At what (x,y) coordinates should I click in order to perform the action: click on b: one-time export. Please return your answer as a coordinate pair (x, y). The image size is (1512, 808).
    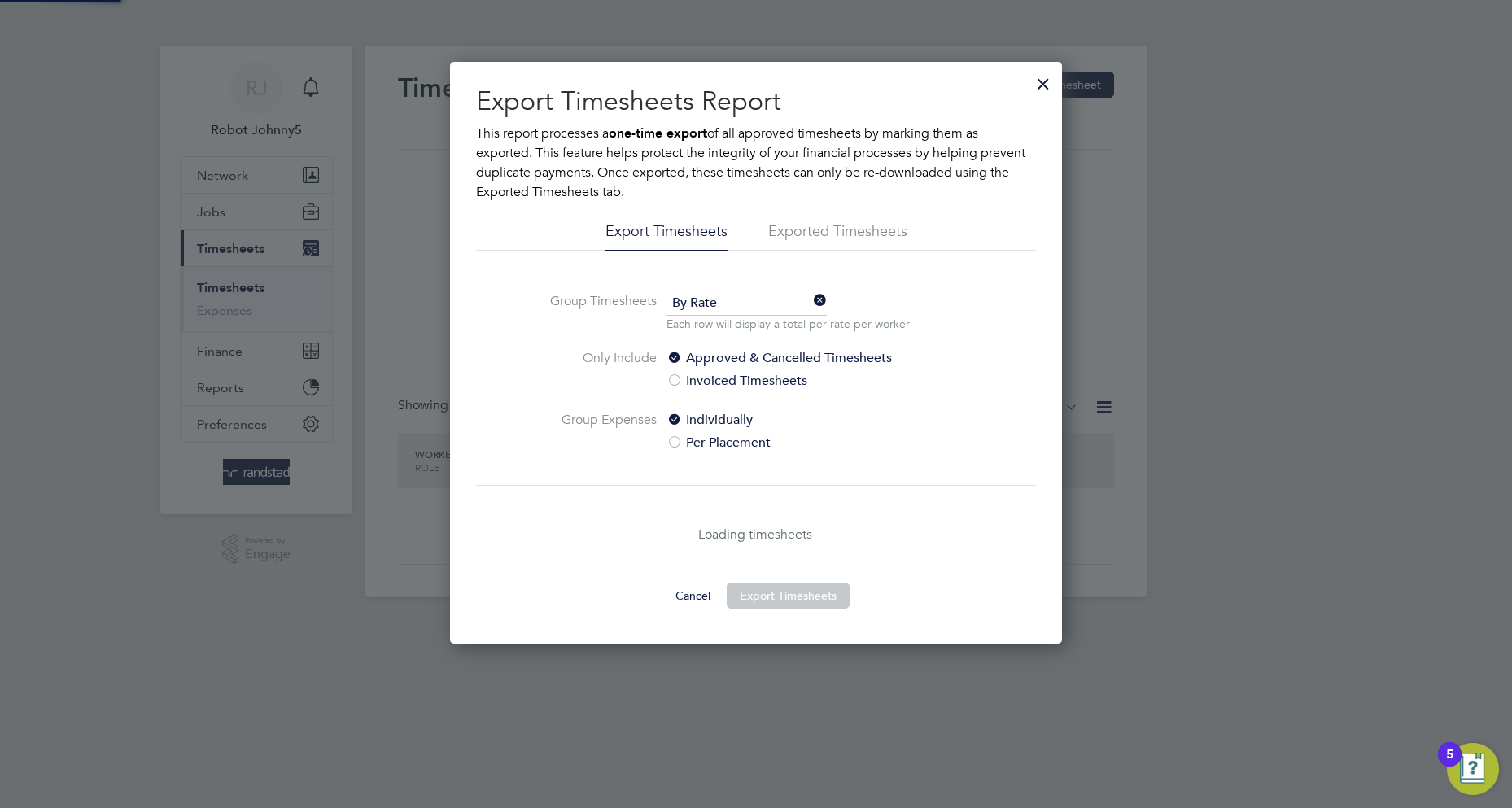
    Looking at the image, I should click on (658, 133).